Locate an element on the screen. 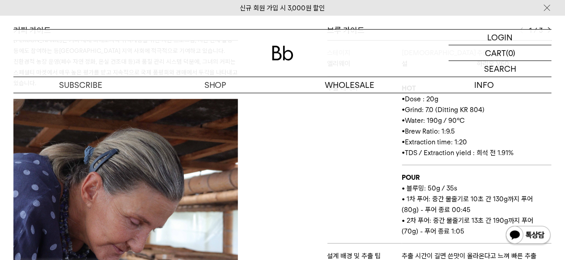 The height and width of the screenshot is (260, 565). p: SEARCH is located at coordinates (500, 68).